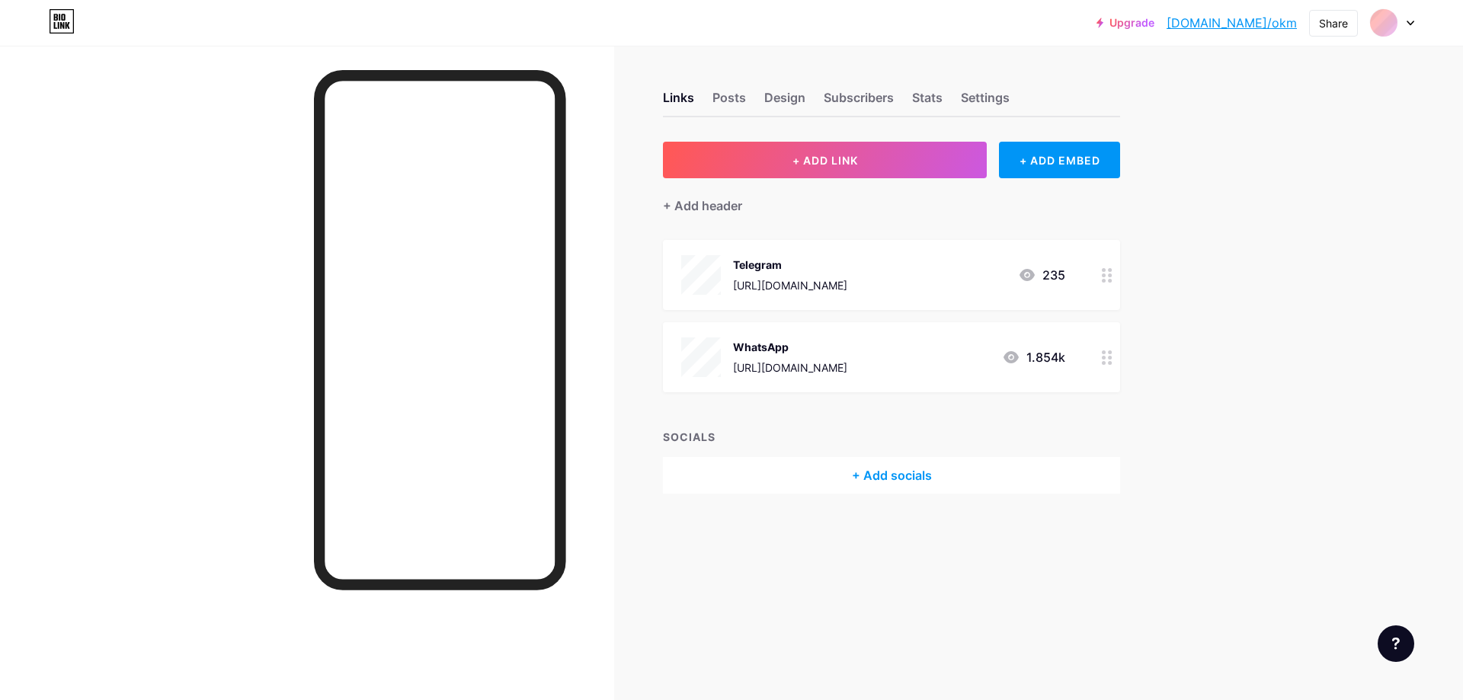 Image resolution: width=1463 pixels, height=700 pixels. I want to click on div: Share, so click(1333, 23).